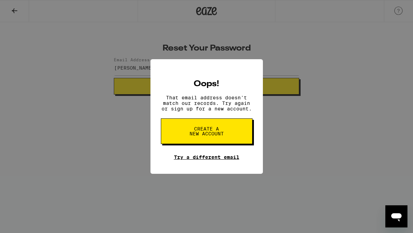  What do you see at coordinates (206, 131) in the screenshot?
I see `button: Create a new account` at bounding box center [206, 131].